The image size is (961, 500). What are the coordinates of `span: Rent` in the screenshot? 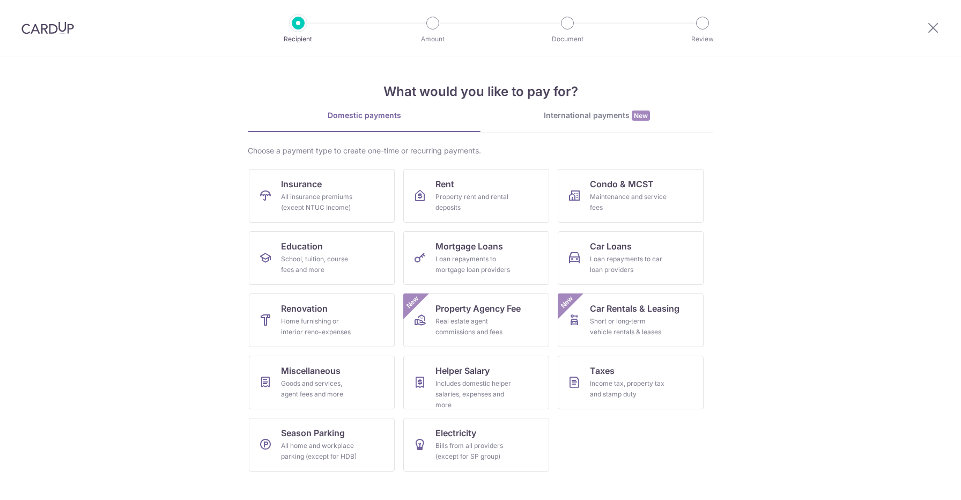 It's located at (444, 184).